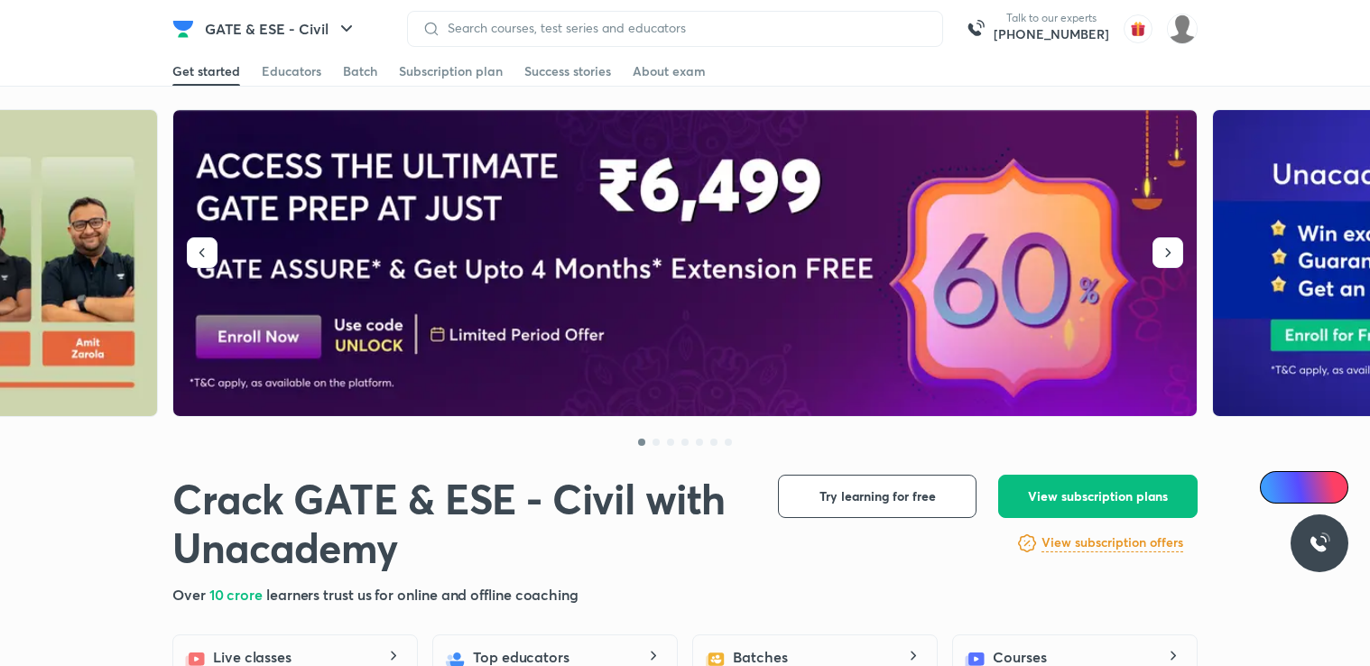  Describe the element at coordinates (281, 29) in the screenshot. I see `button: GATE & ESE - Civil` at that location.